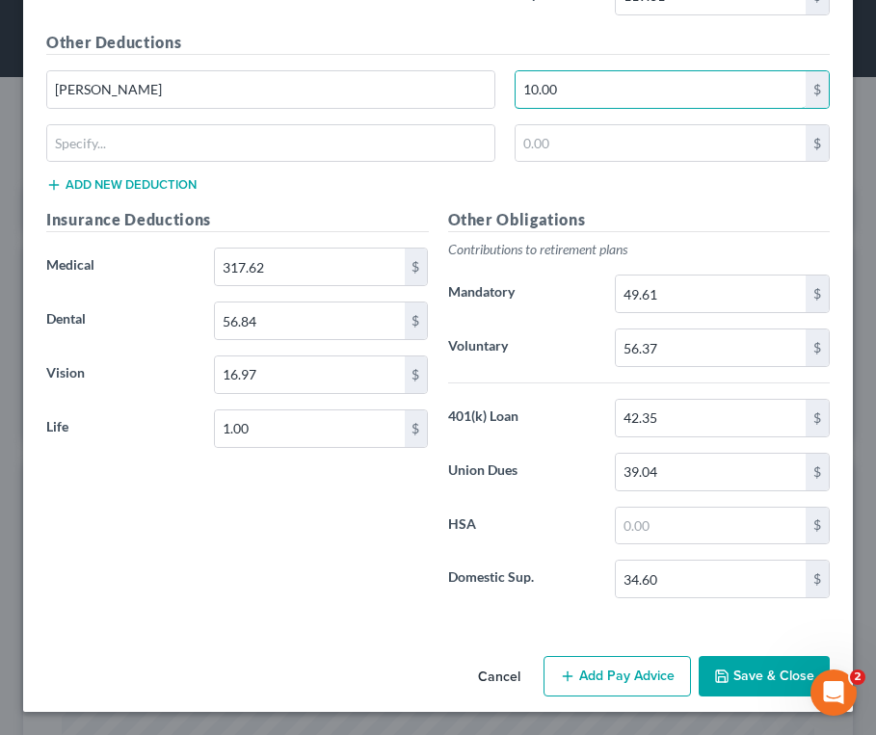  Describe the element at coordinates (522, 472) in the screenshot. I see `label: Union Dues` at that location.